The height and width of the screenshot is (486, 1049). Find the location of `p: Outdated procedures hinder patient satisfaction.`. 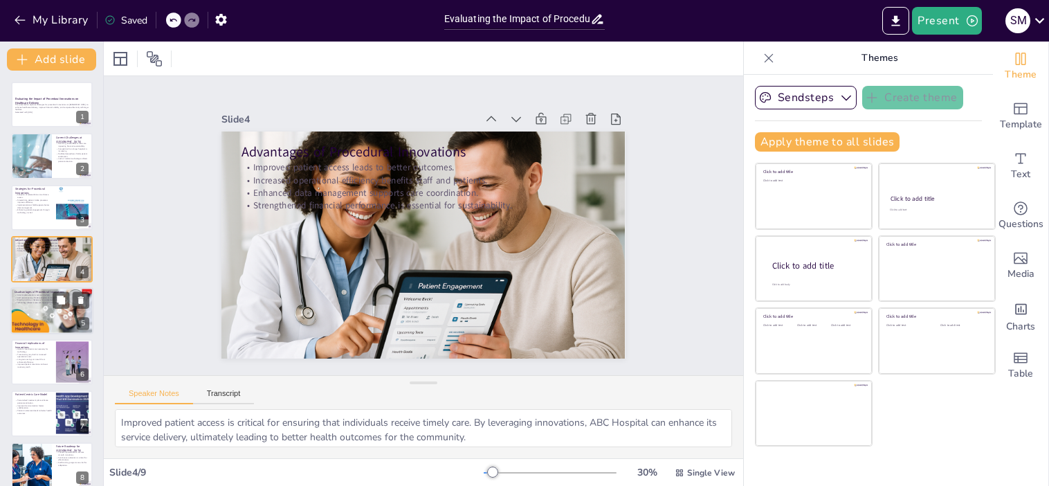

p: Outdated procedures hinder patient satisfaction. is located at coordinates (72, 154).